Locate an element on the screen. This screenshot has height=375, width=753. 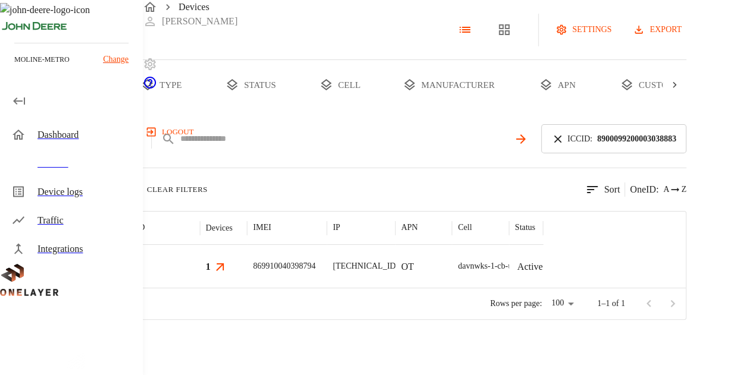
p: OneID : is located at coordinates (644, 190).